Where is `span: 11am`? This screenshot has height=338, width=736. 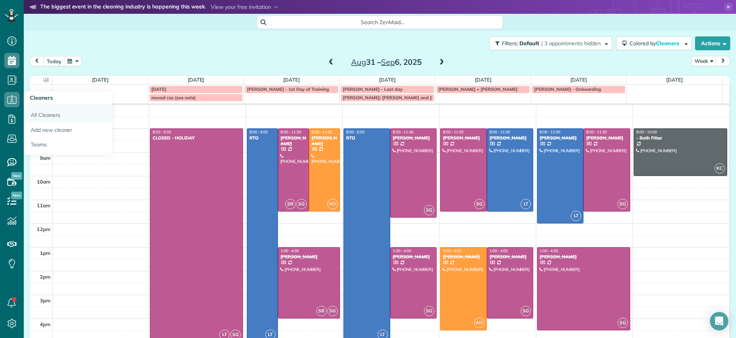 span: 11am is located at coordinates (44, 206).